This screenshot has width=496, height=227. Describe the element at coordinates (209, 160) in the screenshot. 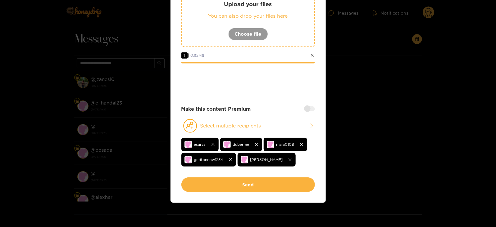

I see `span: getitonnow1234` at that location.